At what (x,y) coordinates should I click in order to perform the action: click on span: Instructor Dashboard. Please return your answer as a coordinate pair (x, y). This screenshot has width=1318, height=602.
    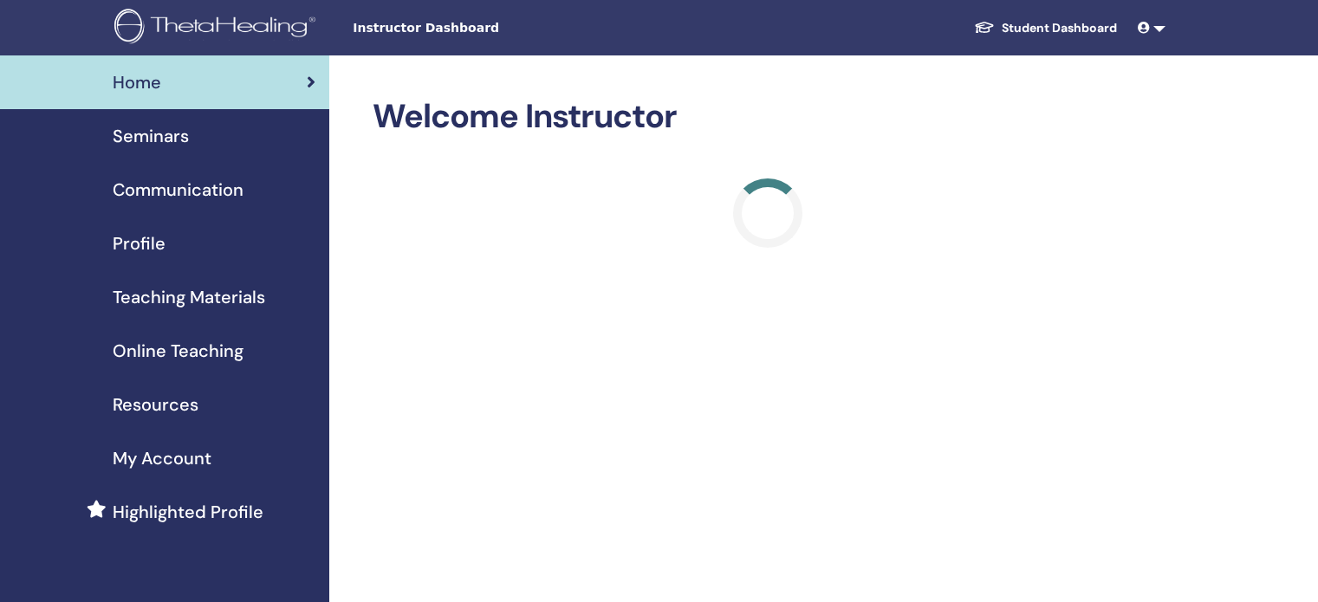
    Looking at the image, I should click on (483, 28).